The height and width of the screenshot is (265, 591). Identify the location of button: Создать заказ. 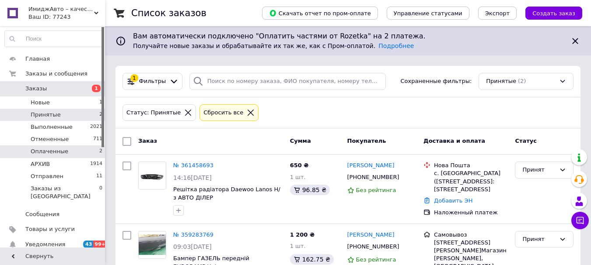
(553, 13).